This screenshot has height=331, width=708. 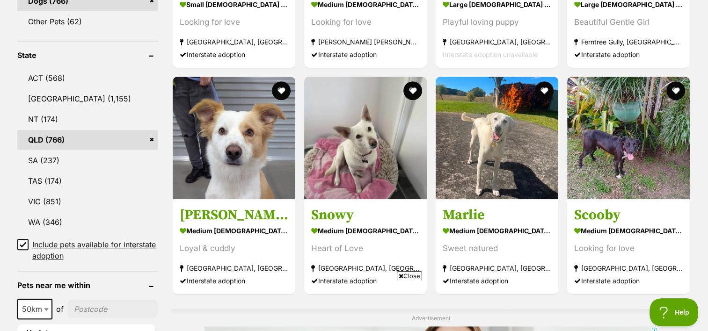 What do you see at coordinates (365, 248) in the screenshot?
I see `div: Heart of Love` at bounding box center [365, 248].